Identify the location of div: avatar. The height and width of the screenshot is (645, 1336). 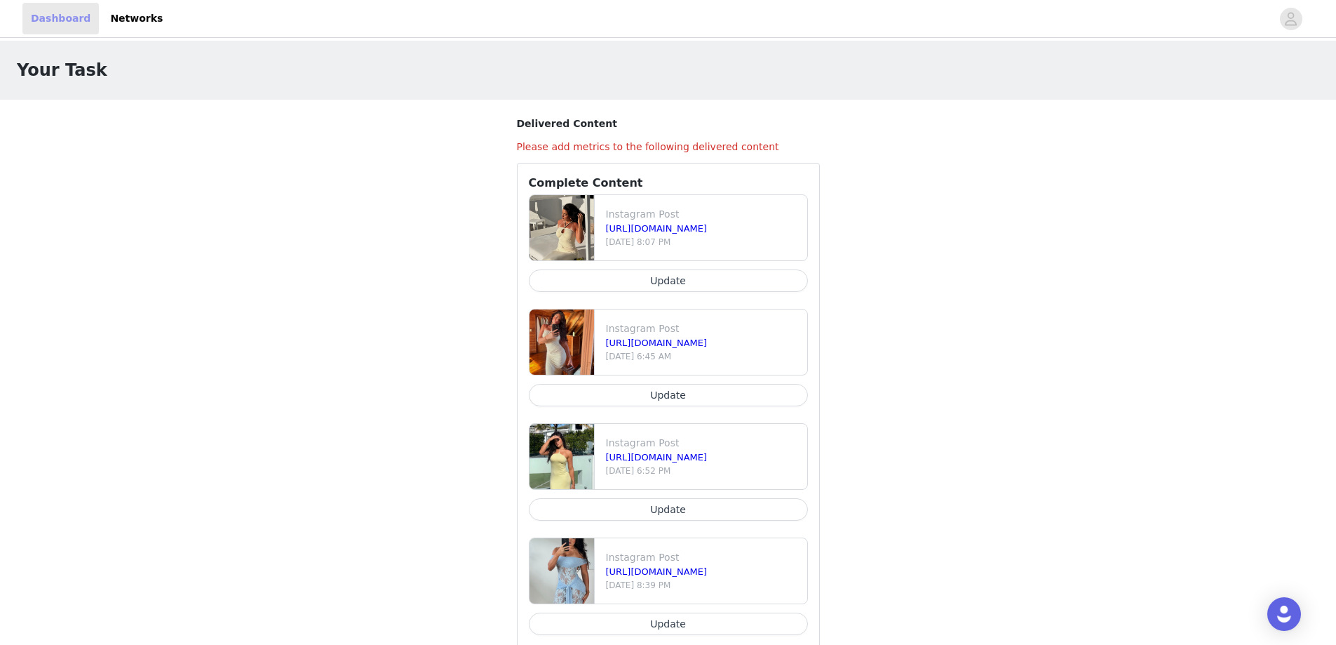
(1291, 19).